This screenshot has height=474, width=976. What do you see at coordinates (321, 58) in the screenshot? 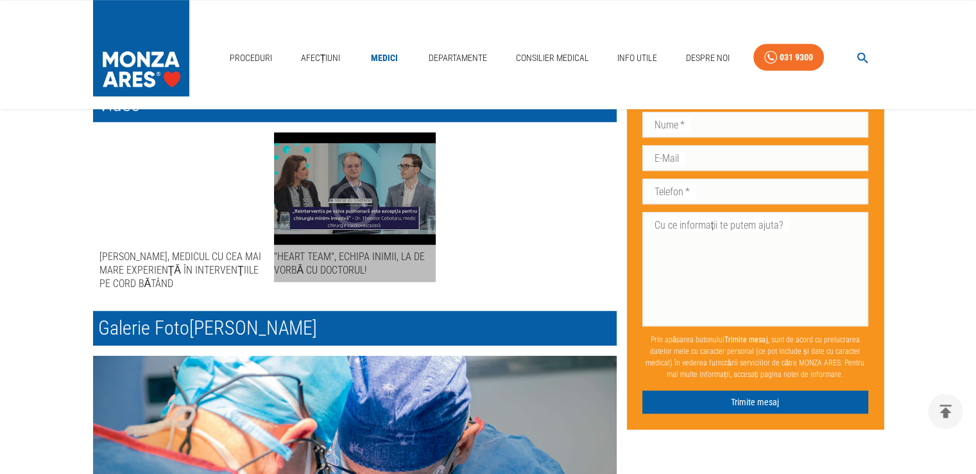
I see `a: Afecțiuni` at bounding box center [321, 58].